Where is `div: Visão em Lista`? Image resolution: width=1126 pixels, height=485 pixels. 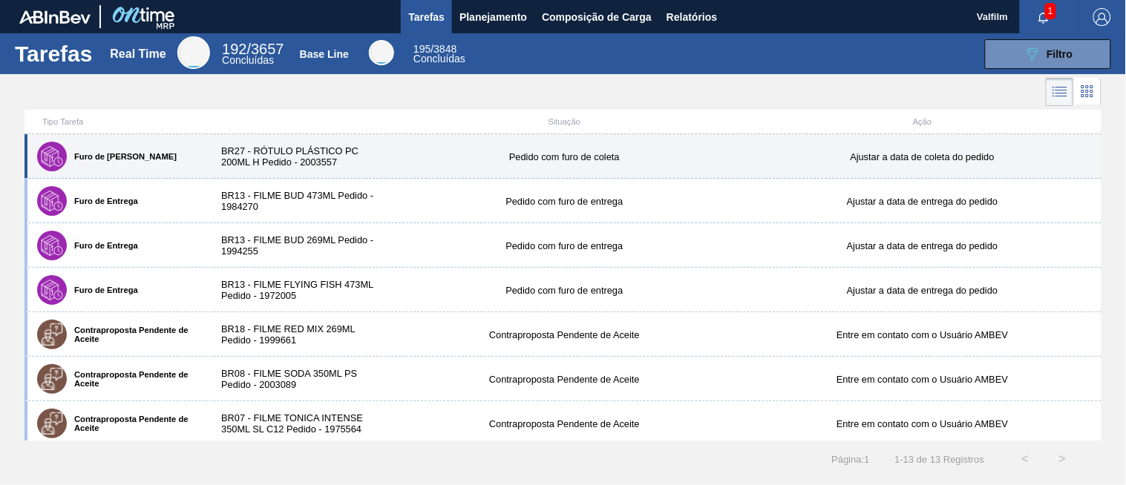 div: Visão em Lista is located at coordinates (1060, 92).